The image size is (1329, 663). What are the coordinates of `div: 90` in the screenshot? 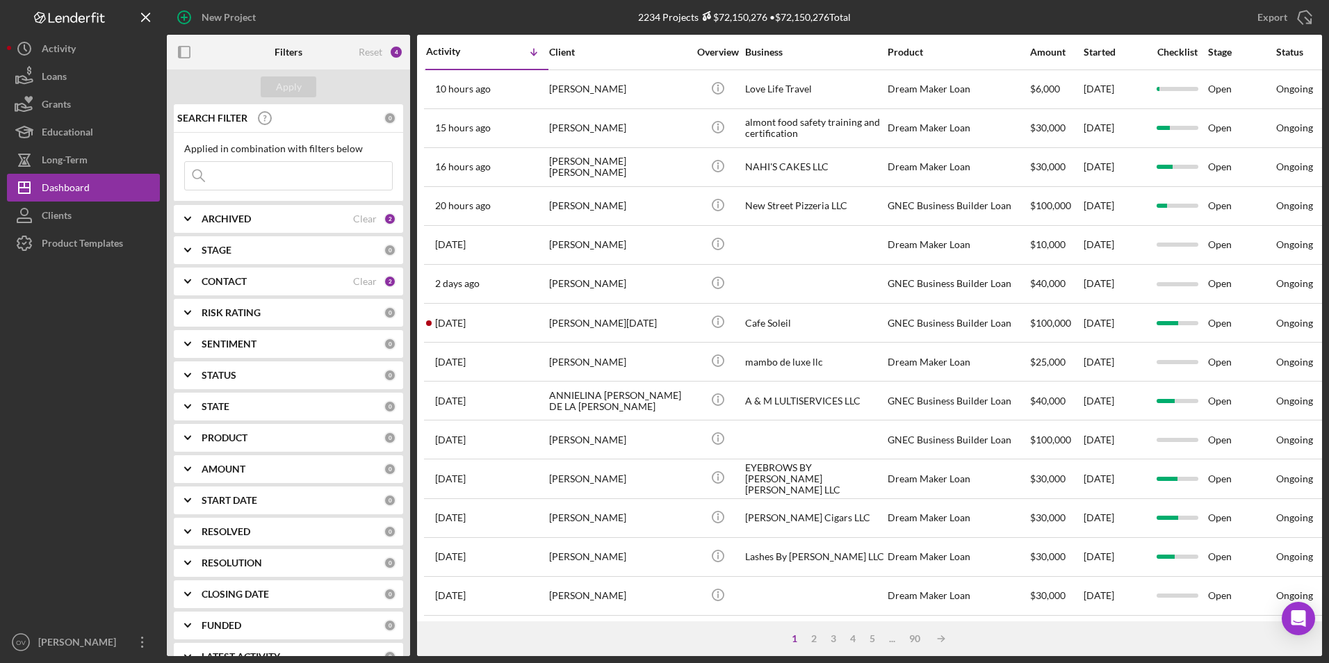 It's located at (915, 639).